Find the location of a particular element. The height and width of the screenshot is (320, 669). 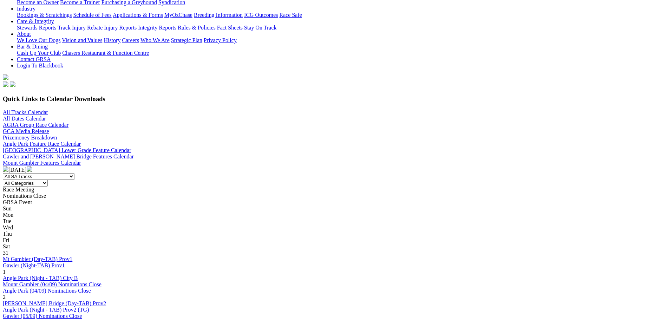

a: Injury Reports is located at coordinates (120, 27).